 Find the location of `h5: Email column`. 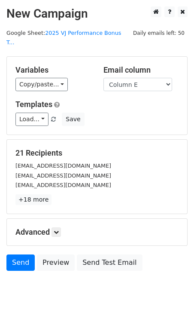

h5: Email column is located at coordinates (141, 70).